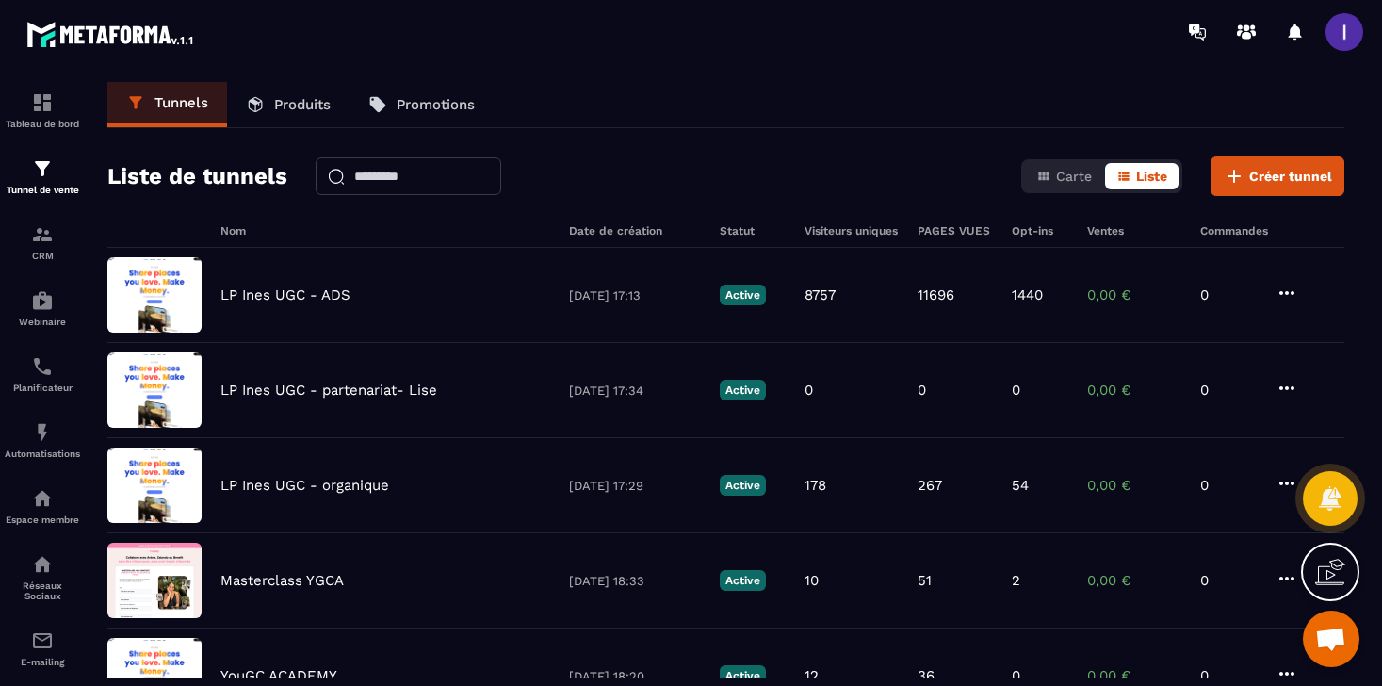  I want to click on a: automationsautomationsAutomatisations, so click(42, 440).